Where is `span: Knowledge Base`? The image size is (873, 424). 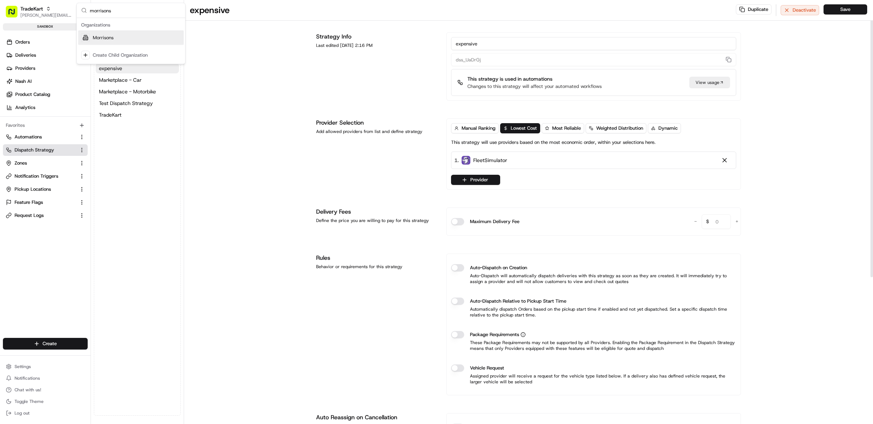 span: Knowledge Base is located at coordinates (35, 166).